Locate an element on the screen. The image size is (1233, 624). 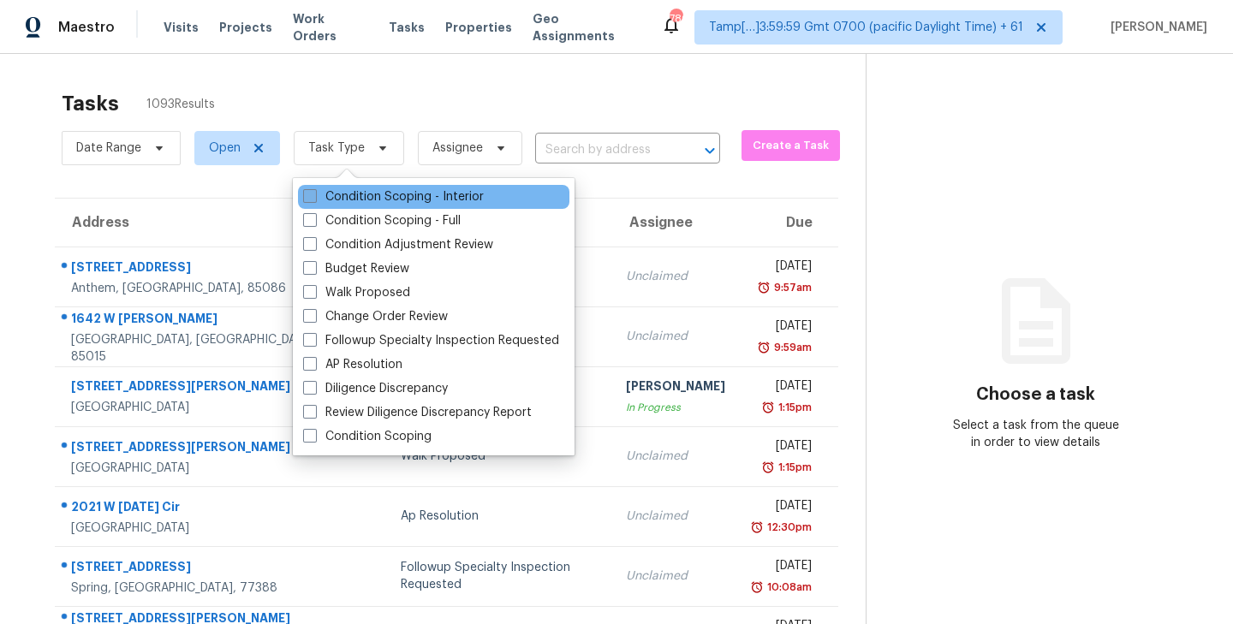
div: Ap Resolution is located at coordinates (499, 516).